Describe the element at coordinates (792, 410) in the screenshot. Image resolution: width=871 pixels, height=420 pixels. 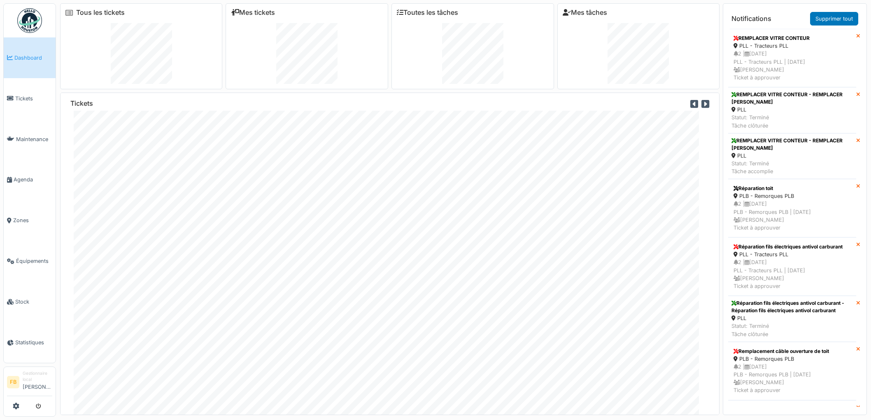
I see `div: Remplacement échelle` at that location.